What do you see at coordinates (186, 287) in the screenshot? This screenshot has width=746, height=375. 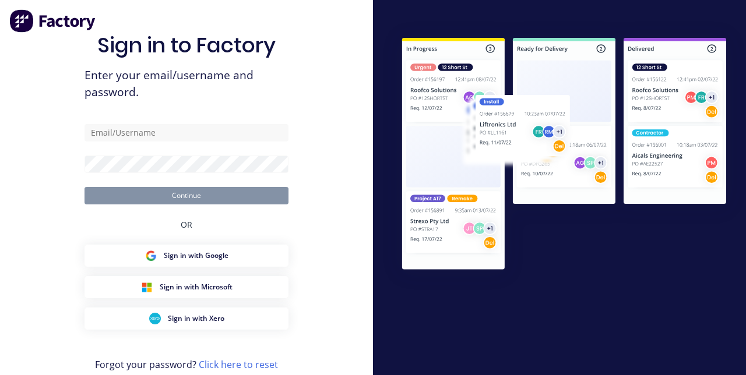 I see `button: Microsoft Sign inSign in with Microsoft` at bounding box center [186, 287].